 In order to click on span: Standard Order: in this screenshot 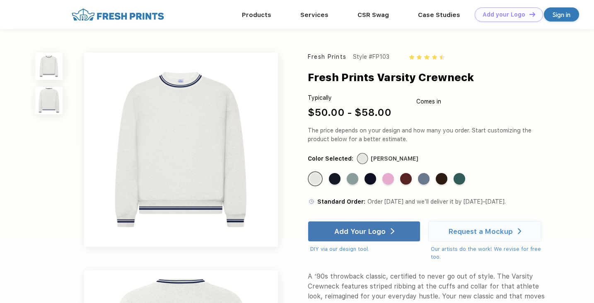, I will do `click(342, 202)`.